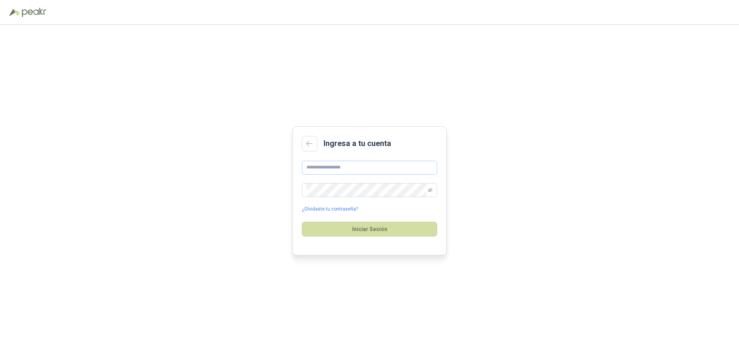 Image resolution: width=739 pixels, height=357 pixels. I want to click on h2: Ingresa a tu cuenta, so click(357, 143).